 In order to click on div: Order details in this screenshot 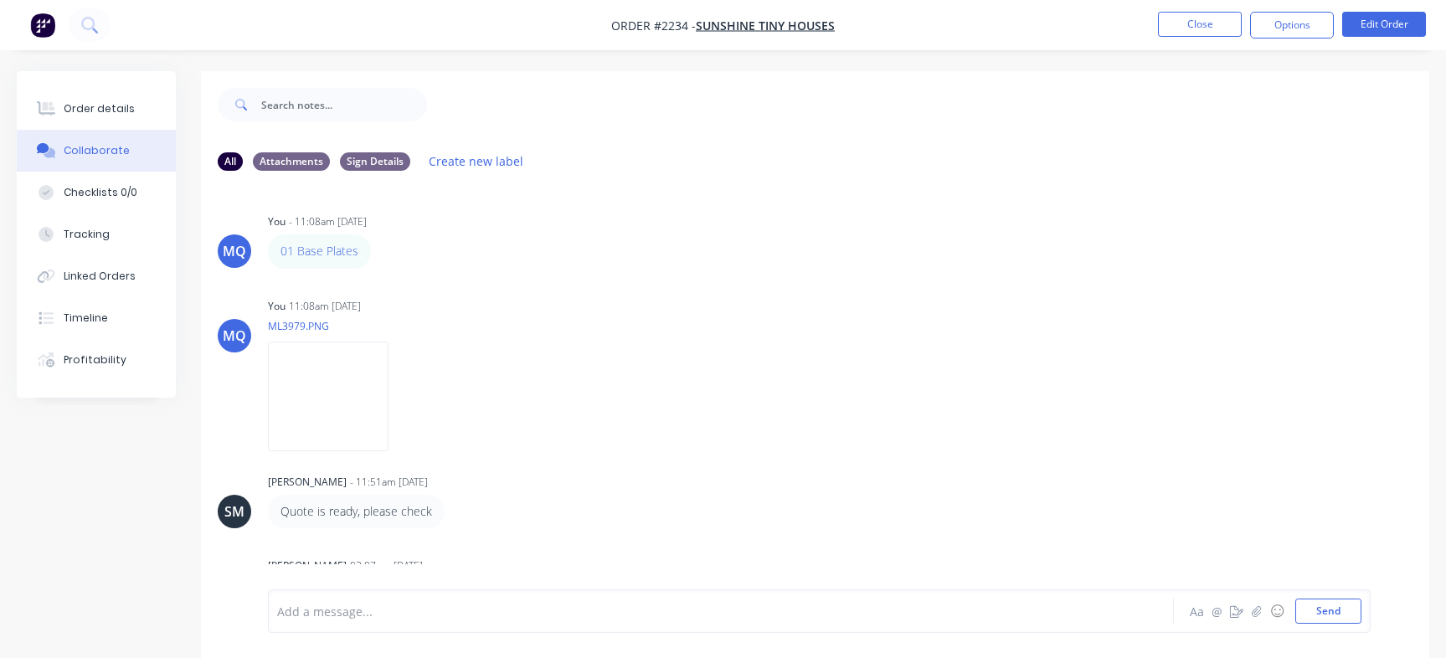, I will do `click(99, 109)`.